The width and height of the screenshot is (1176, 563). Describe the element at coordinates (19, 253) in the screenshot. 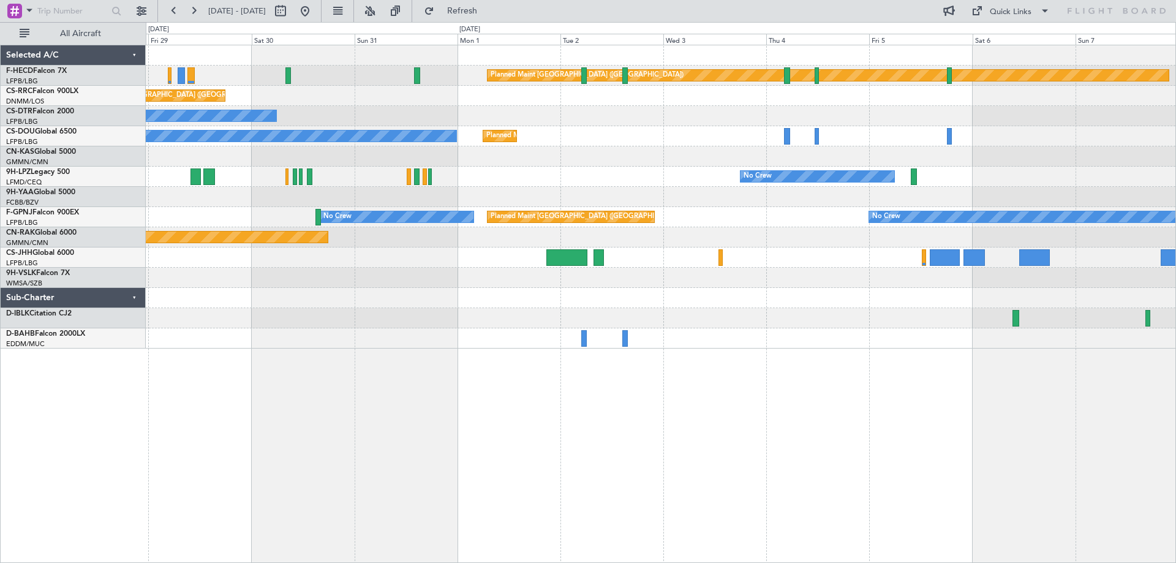

I see `span: CS-JHH` at that location.